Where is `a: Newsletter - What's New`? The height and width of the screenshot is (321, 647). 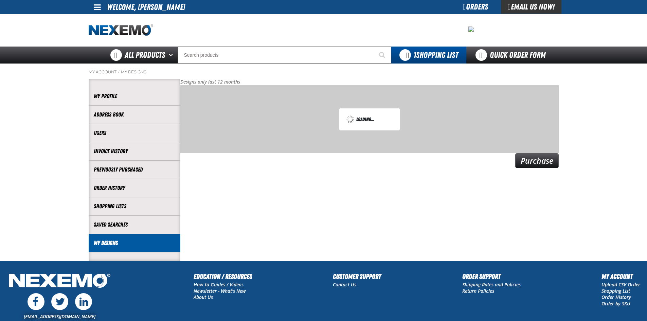
a: Newsletter - What's New is located at coordinates (220, 291).